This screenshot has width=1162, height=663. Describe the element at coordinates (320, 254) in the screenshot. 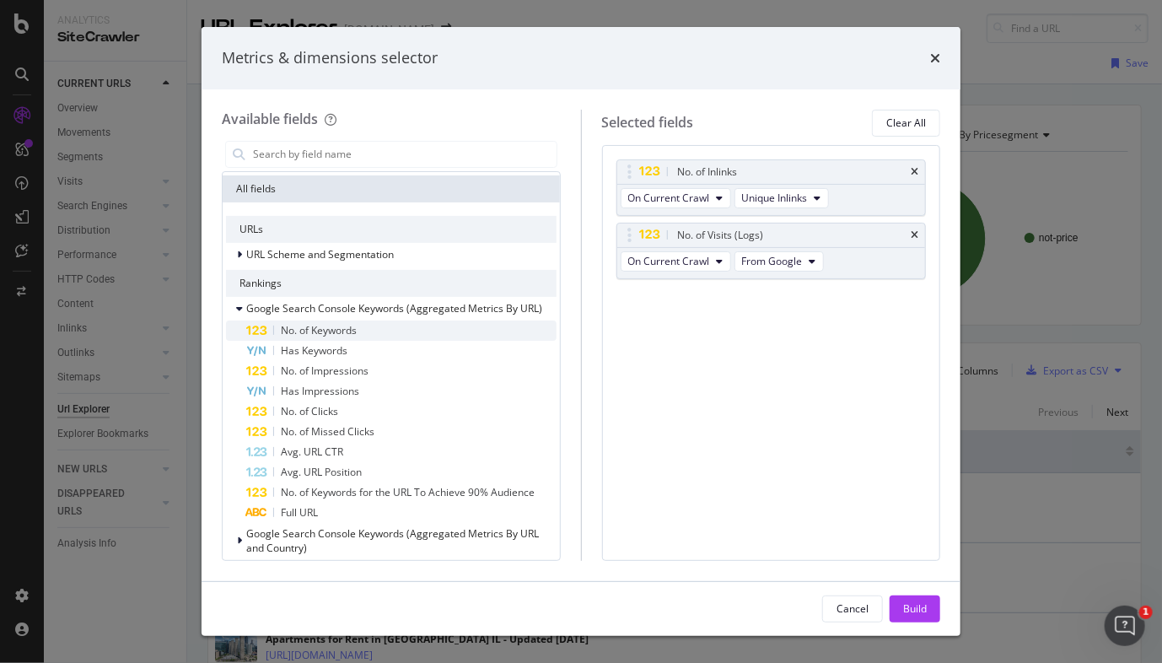

I see `span: URL Scheme and Segmentation` at that location.